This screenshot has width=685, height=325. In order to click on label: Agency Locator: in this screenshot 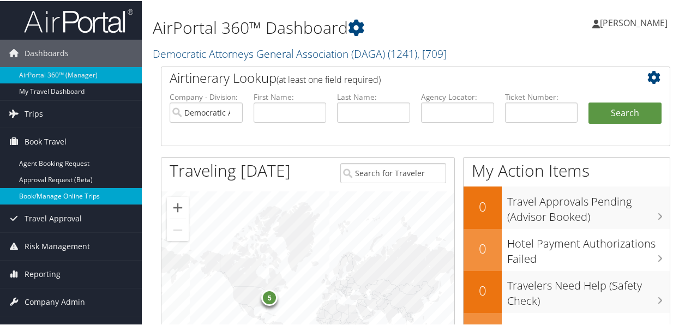, I will do `click(457, 96)`.